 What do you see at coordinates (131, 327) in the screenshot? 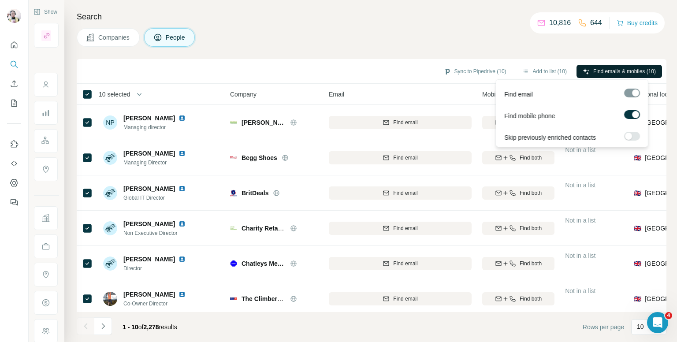
I see `span: 1 - 10` at bounding box center [131, 327].